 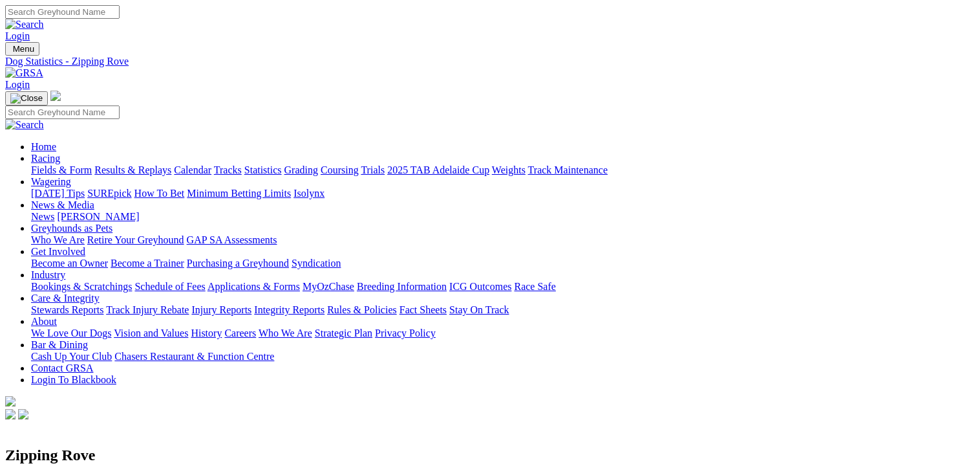 I want to click on a: Purchasing a Greyhound, so click(x=238, y=263).